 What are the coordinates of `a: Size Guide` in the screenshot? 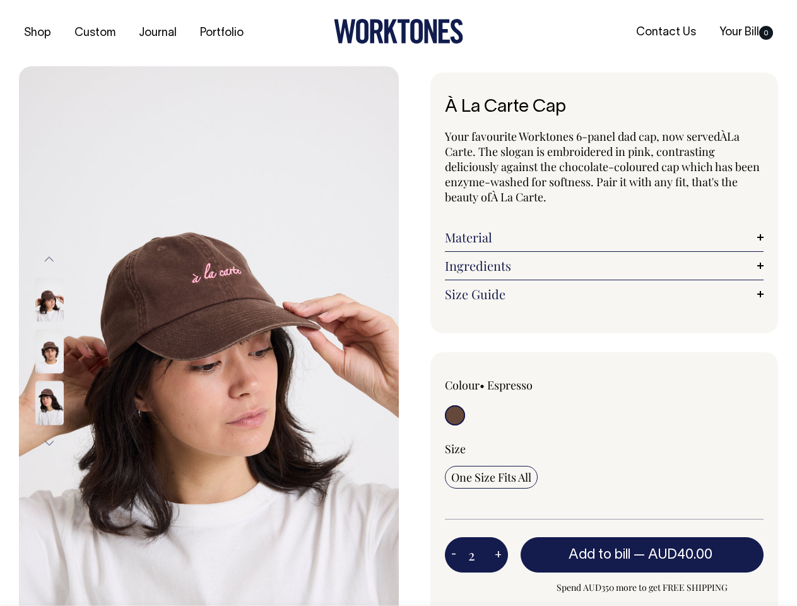 It's located at (605, 294).